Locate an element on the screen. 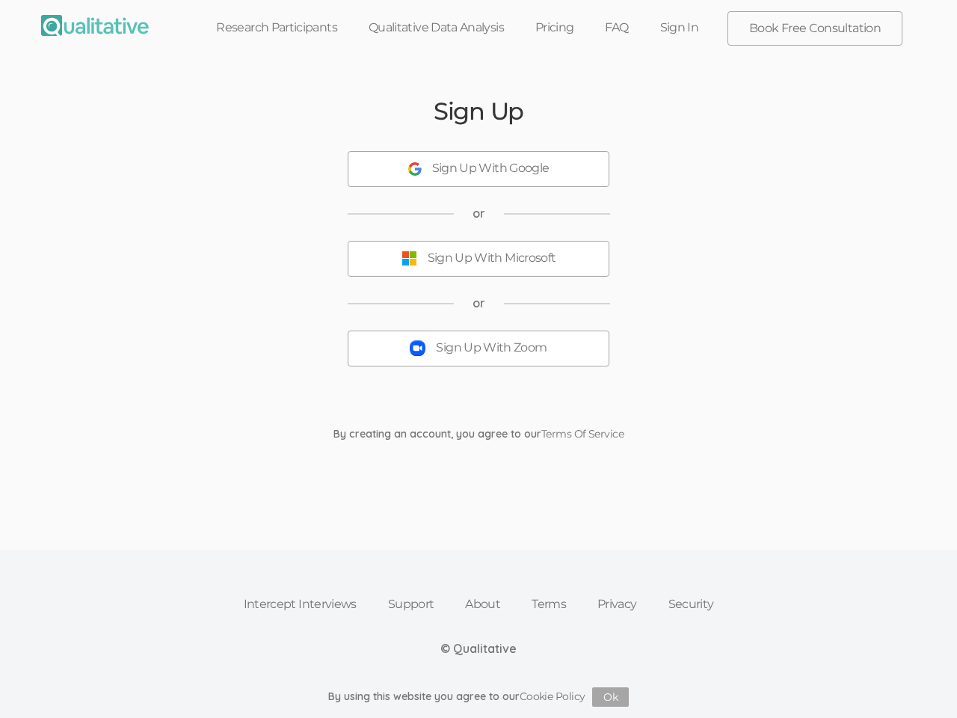 This screenshot has height=718, width=957. a: Terms Of Service is located at coordinates (582, 434).